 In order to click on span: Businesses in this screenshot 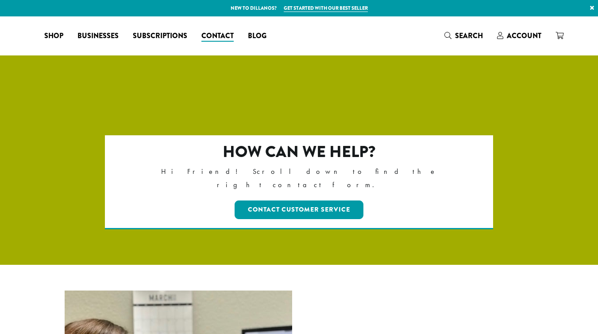, I will do `click(98, 36)`.